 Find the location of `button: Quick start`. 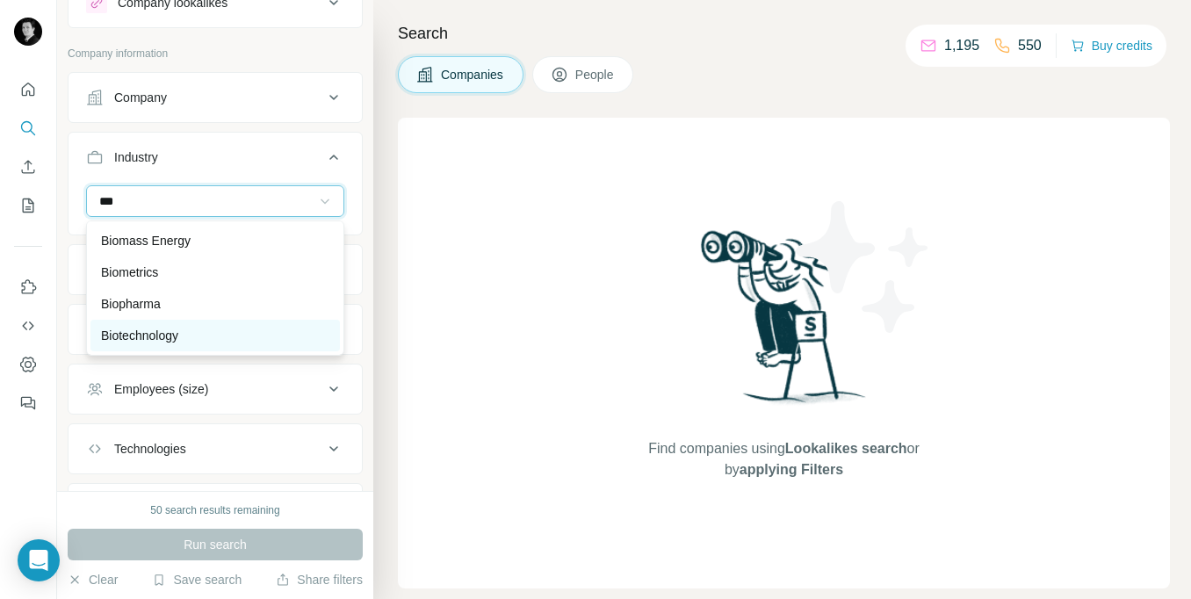

button: Quick start is located at coordinates (28, 90).